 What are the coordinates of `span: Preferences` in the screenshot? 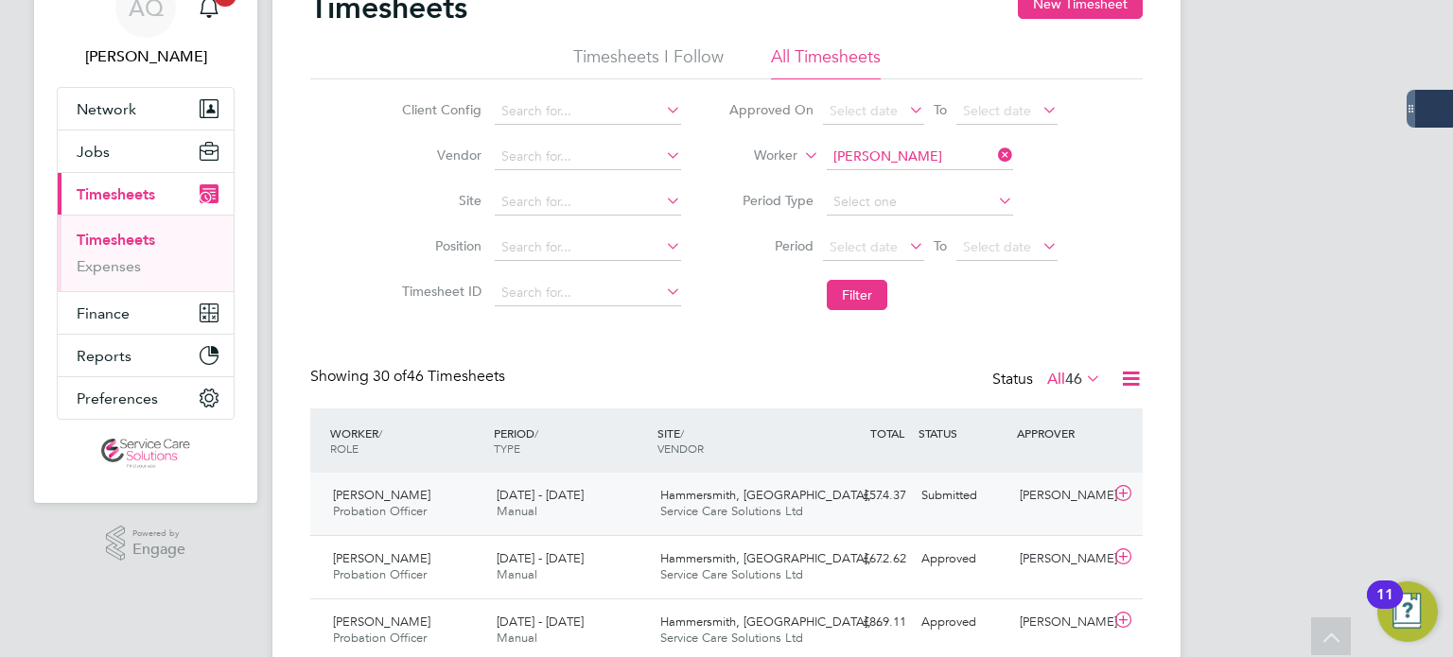 It's located at (117, 398).